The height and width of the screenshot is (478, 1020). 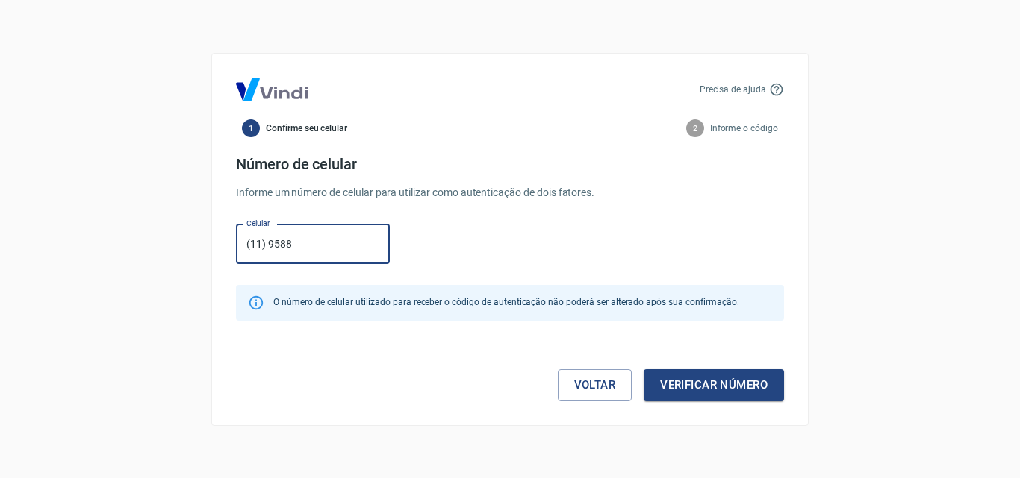 I want to click on p: Informe um número de celular para utilizar como autenticação de dois fatores., so click(x=510, y=193).